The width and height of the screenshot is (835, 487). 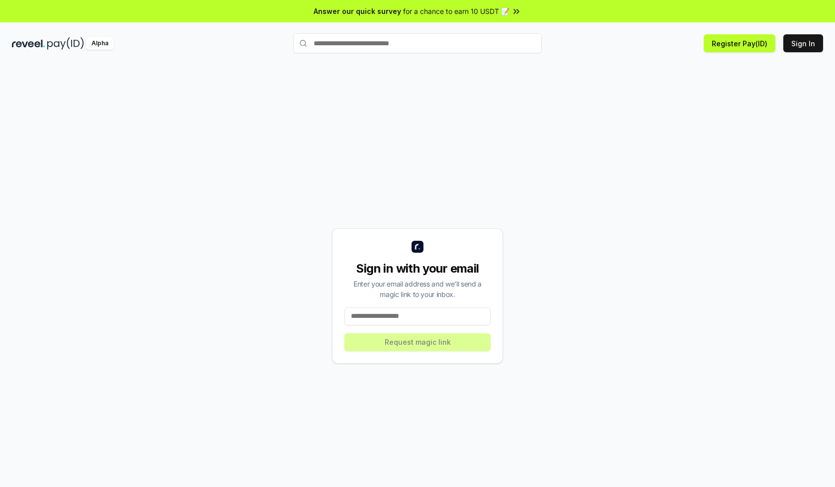 What do you see at coordinates (100, 43) in the screenshot?
I see `div: Alpha` at bounding box center [100, 43].